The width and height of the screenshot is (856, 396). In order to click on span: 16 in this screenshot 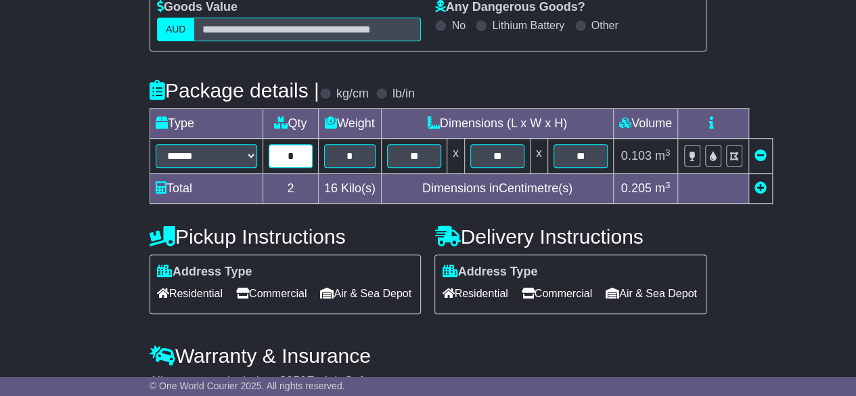, I will do `click(331, 188)`.